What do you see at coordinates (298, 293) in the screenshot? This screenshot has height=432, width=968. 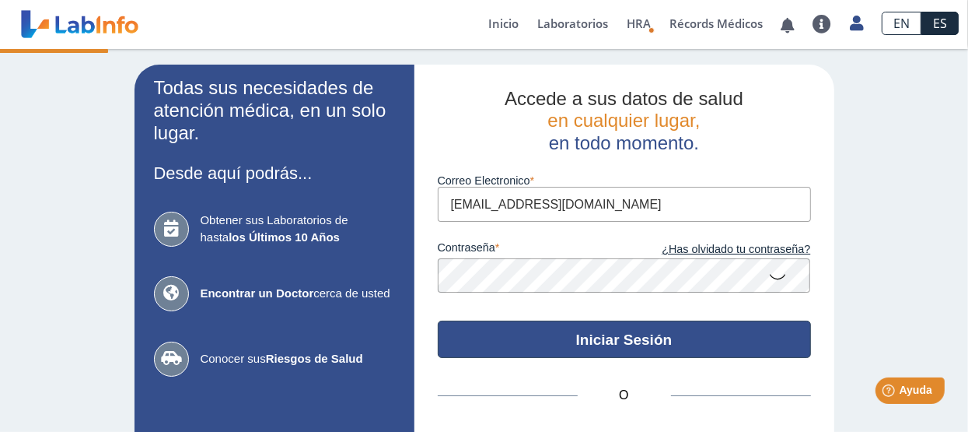 I see `span: cerca de usted` at bounding box center [298, 293].